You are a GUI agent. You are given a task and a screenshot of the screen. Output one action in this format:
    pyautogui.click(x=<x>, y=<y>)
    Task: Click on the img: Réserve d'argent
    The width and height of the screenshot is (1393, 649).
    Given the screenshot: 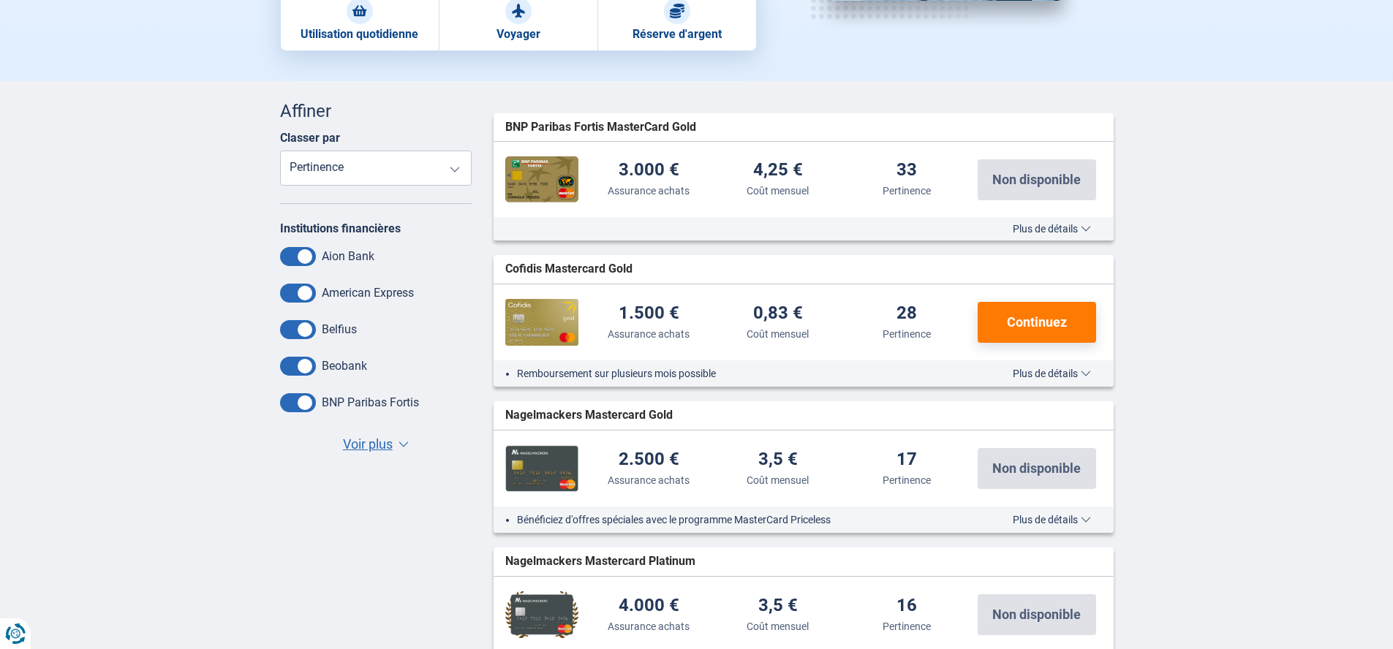 What is the action you would take?
    pyautogui.click(x=677, y=11)
    